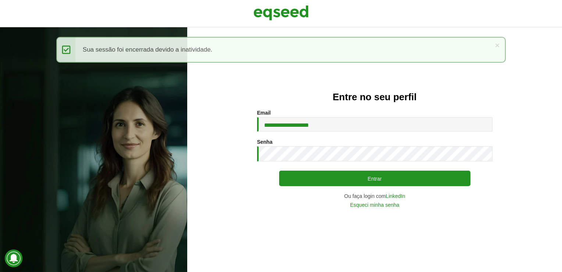  Describe the element at coordinates (375, 97) in the screenshot. I see `h2: Entre no seu perfil` at that location.